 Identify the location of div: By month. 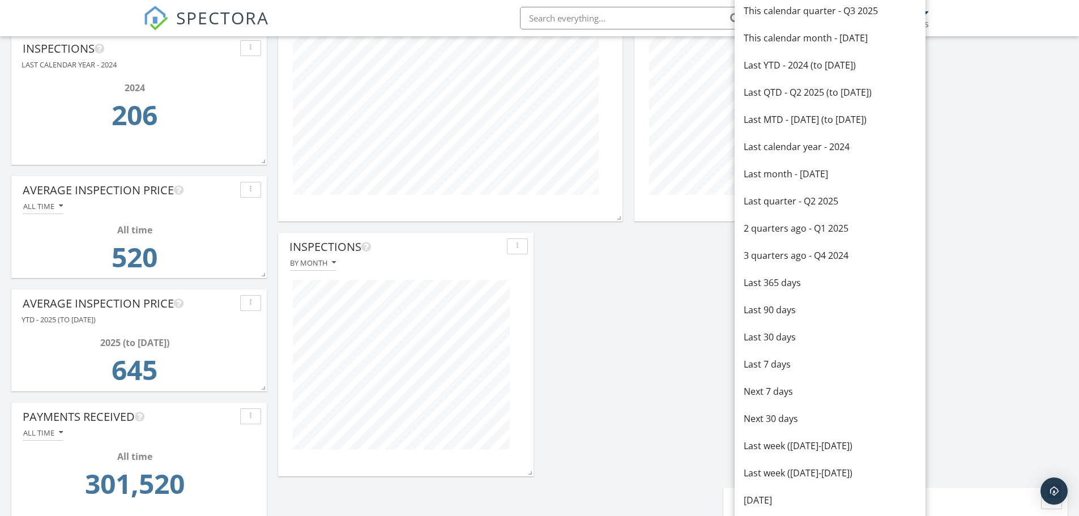
(313, 263).